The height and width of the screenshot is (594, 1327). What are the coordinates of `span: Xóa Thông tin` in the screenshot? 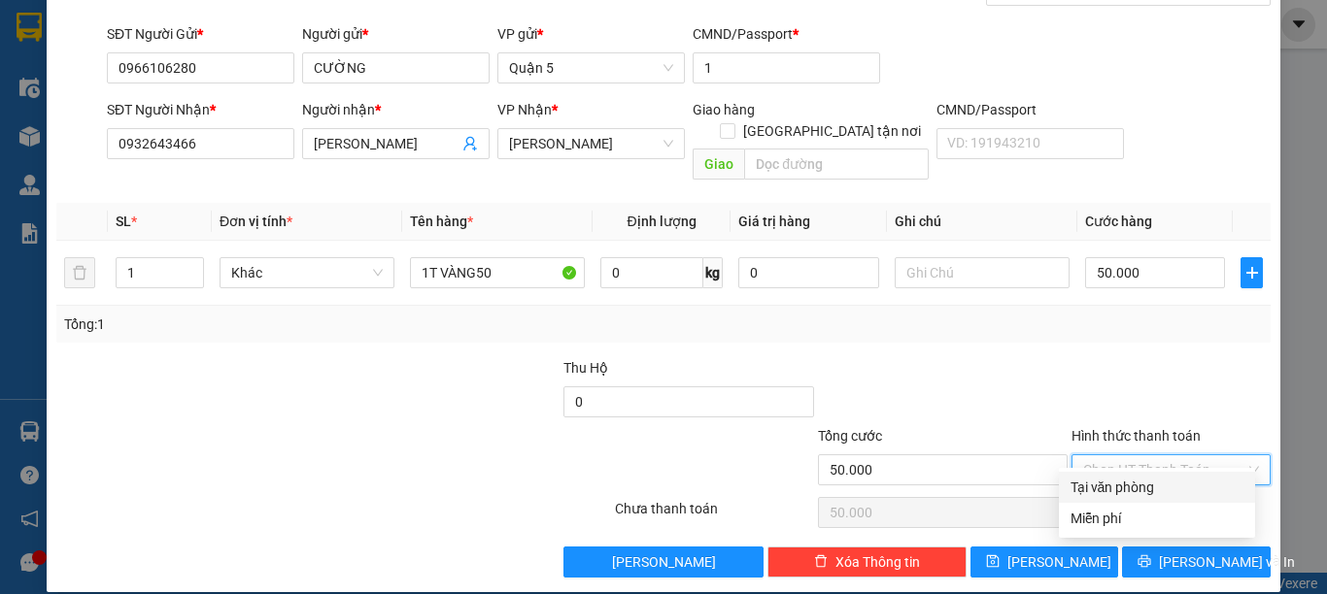 It's located at (877, 562).